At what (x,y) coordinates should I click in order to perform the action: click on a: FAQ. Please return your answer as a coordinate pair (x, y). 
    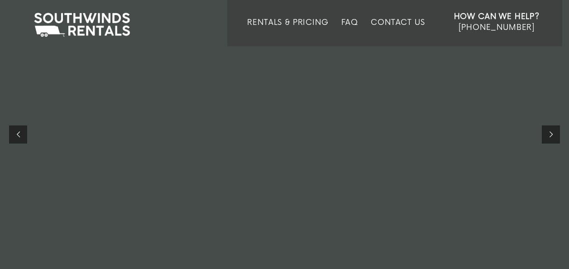
    Looking at the image, I should click on (350, 32).